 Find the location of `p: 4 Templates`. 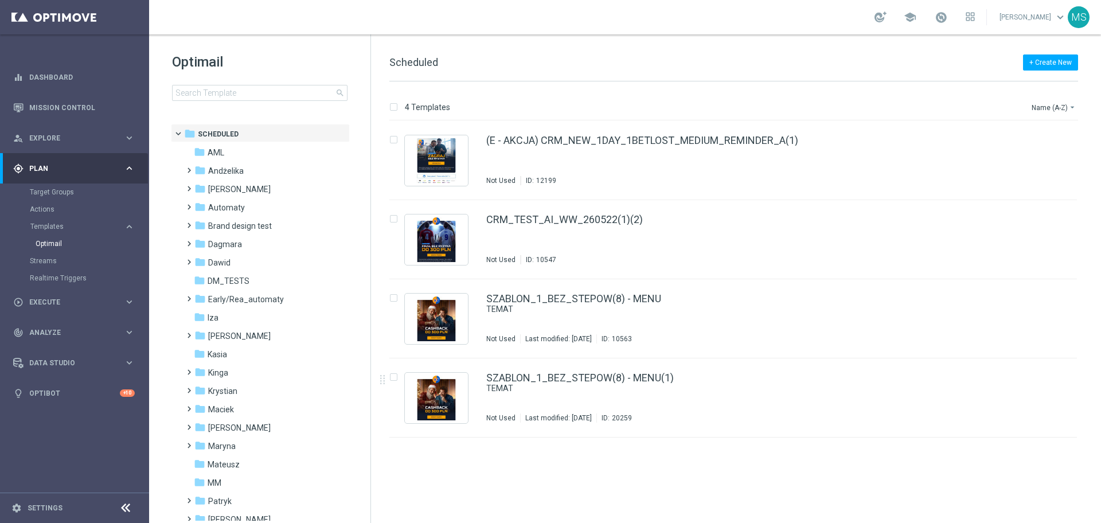

p: 4 Templates is located at coordinates (427, 107).